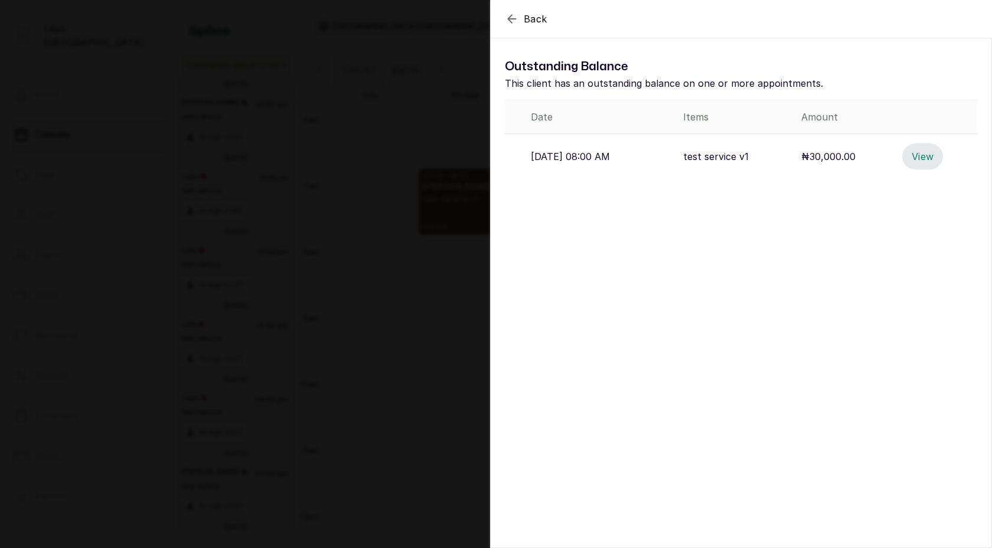 This screenshot has width=992, height=548. I want to click on span: Back, so click(535, 19).